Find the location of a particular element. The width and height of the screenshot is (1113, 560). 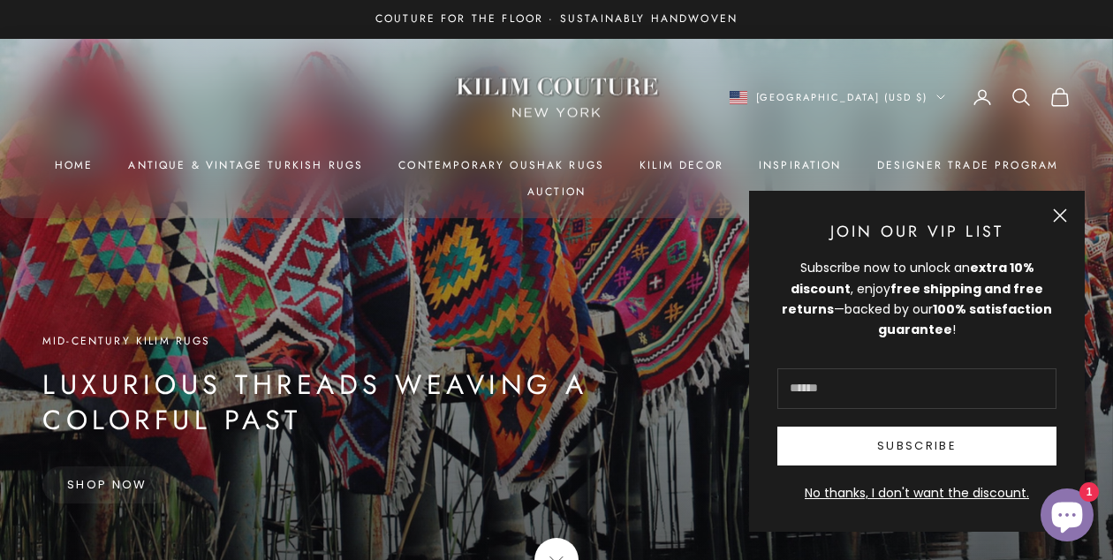

div: Subscribe now to unlock an , enjoy —backed by our ! is located at coordinates (917, 298).